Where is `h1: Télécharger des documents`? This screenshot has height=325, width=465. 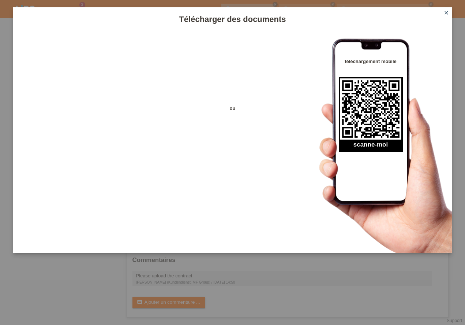
h1: Télécharger des documents is located at coordinates (233, 19).